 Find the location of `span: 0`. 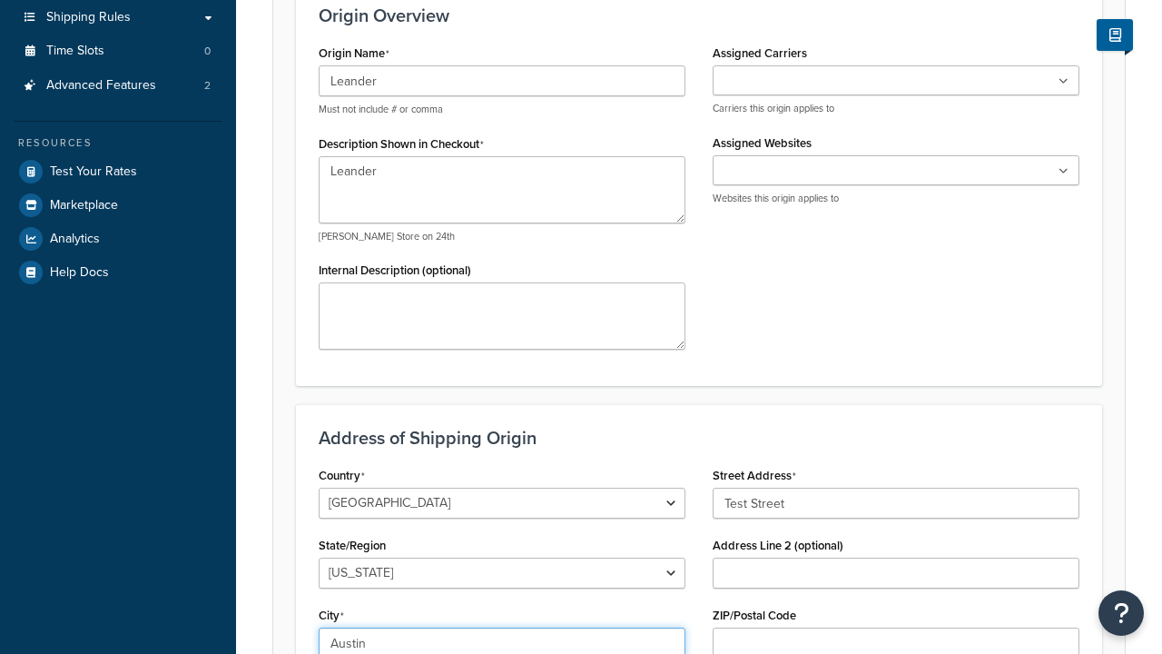

span: 0 is located at coordinates (207, 51).